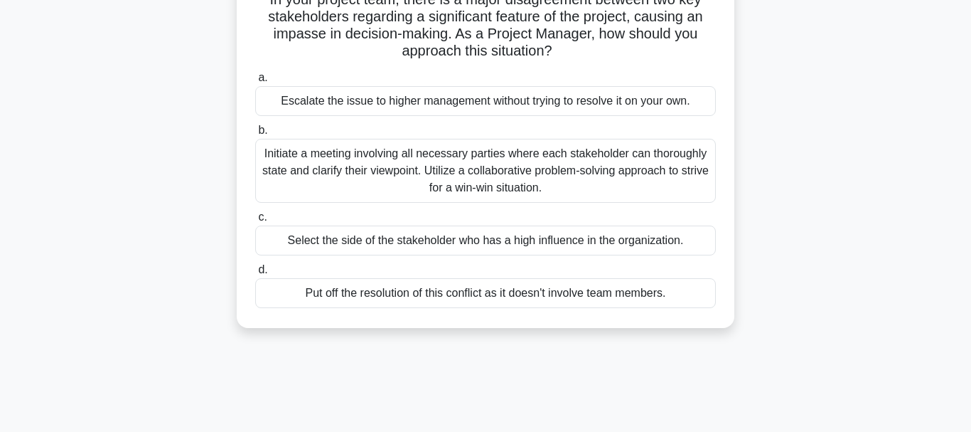 This screenshot has width=971, height=432. Describe the element at coordinates (486, 293) in the screenshot. I see `div: Put off the resolution of this conflict as it doesn't involve team members.` at that location.